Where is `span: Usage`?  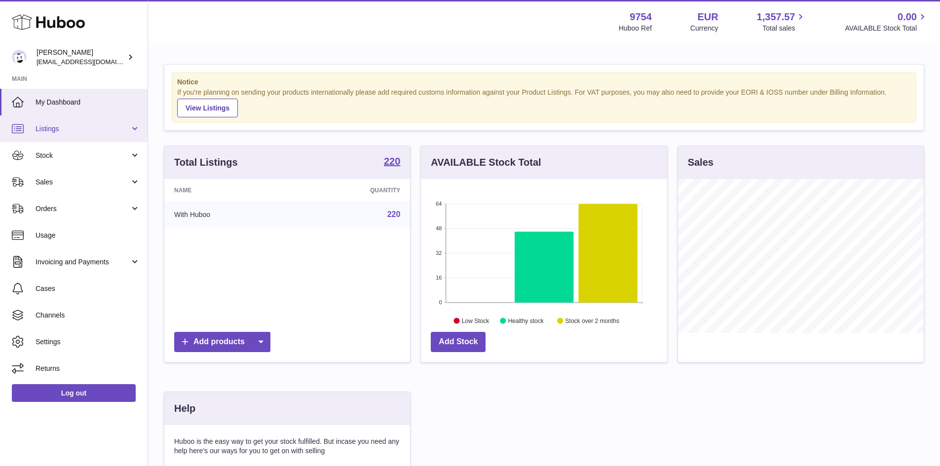 span: Usage is located at coordinates (88, 235).